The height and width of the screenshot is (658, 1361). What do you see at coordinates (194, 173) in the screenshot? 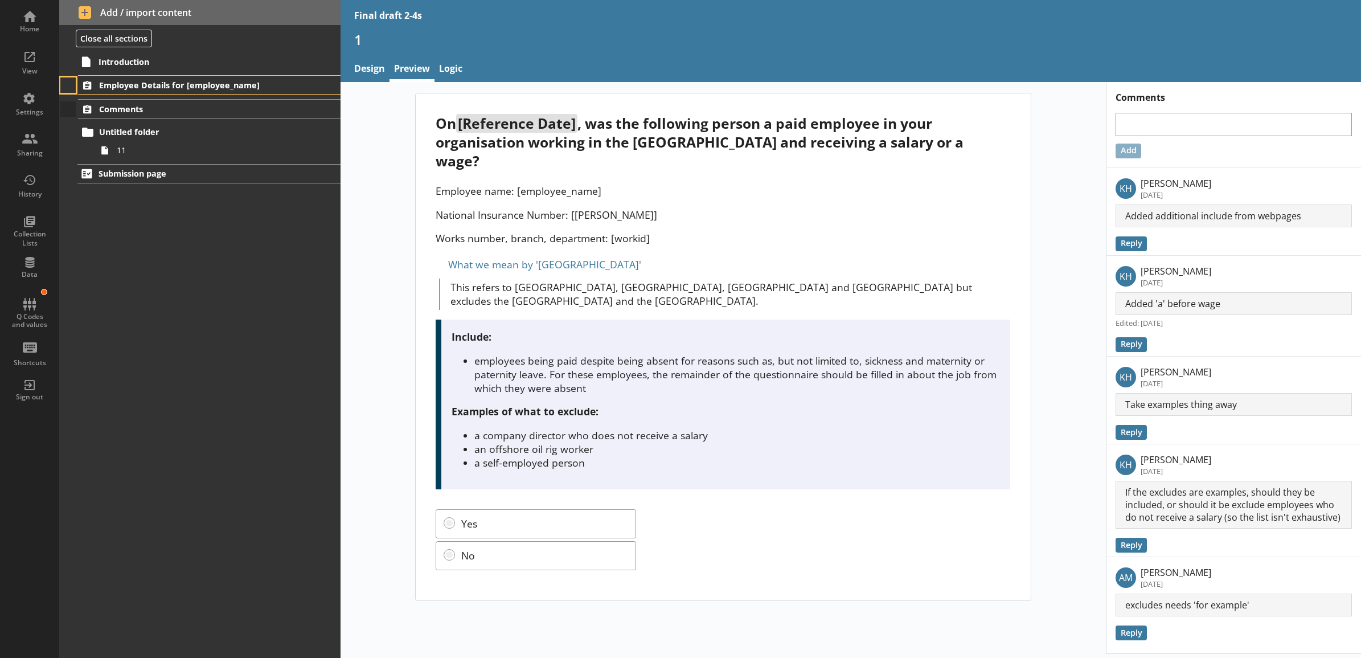
I see `span: Submission page` at bounding box center [194, 173].